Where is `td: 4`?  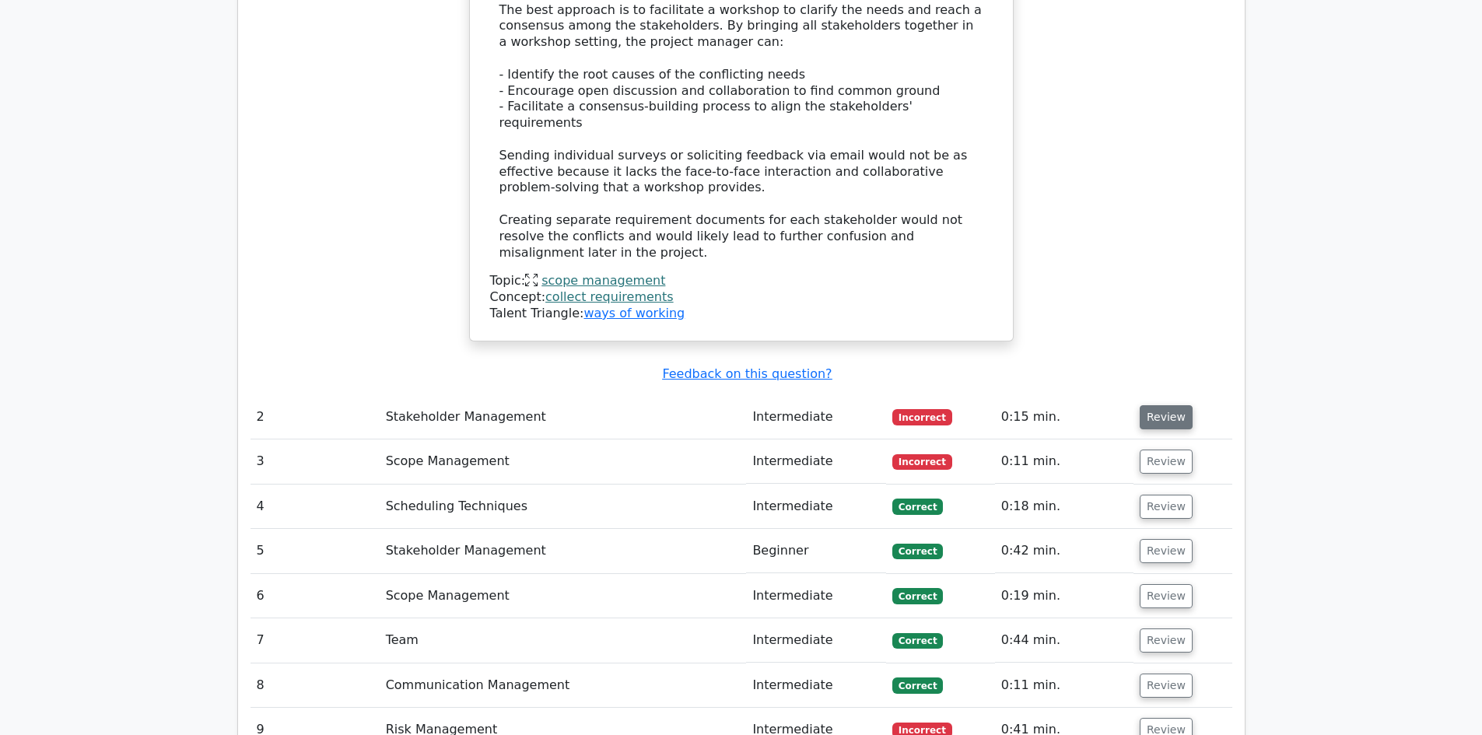 td: 4 is located at coordinates (315, 506).